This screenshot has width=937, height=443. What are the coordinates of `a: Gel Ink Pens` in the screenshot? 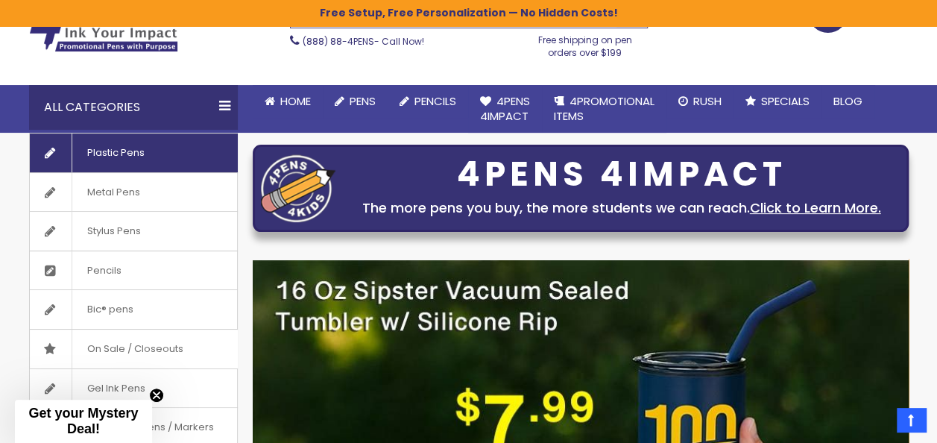 It's located at (133, 388).